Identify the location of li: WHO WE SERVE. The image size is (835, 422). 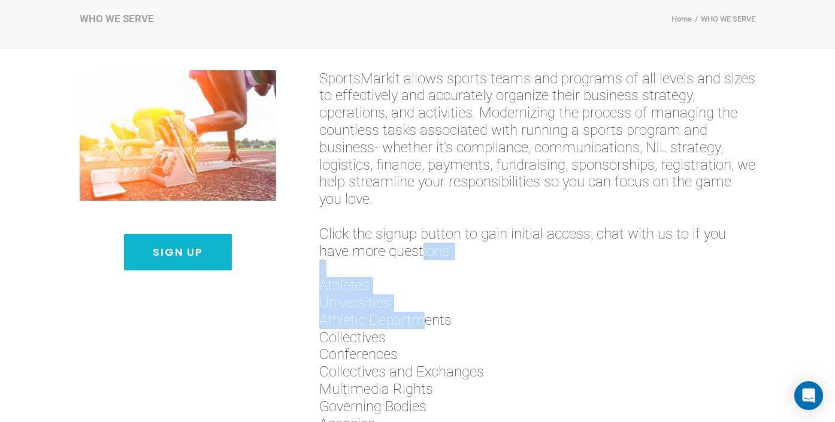
(724, 19).